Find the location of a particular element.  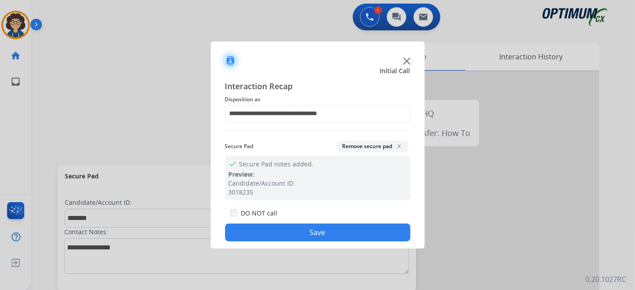

div: Candidate/Account ID: 3018235 is located at coordinates (318, 188).